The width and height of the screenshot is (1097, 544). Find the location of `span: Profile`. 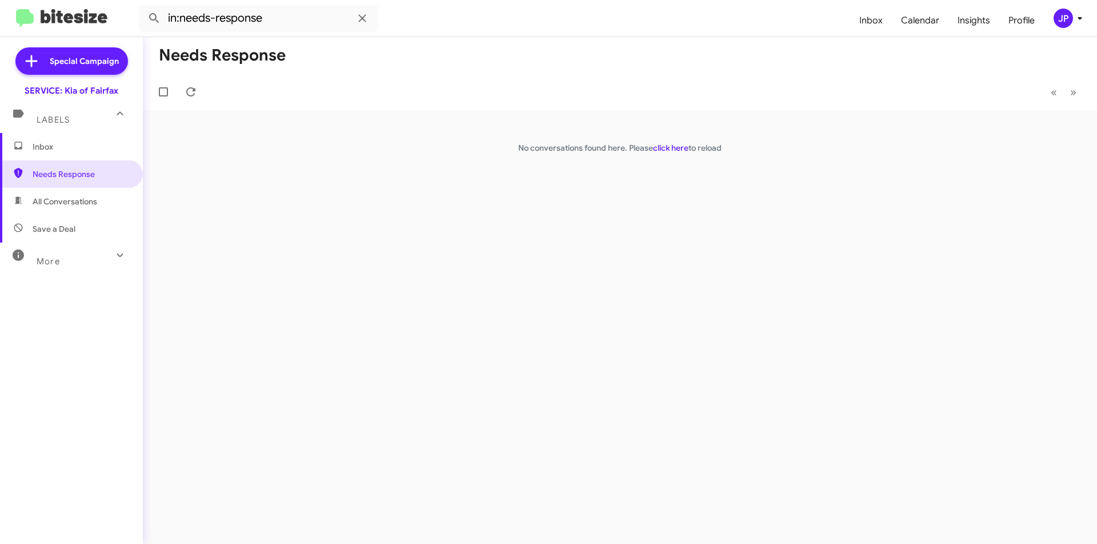

span: Profile is located at coordinates (1021, 21).